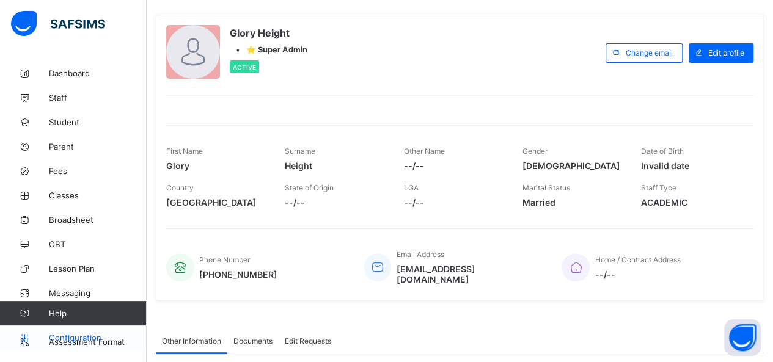 The width and height of the screenshot is (773, 362). Describe the element at coordinates (637, 260) in the screenshot. I see `span: Home / Contract Address` at that location.